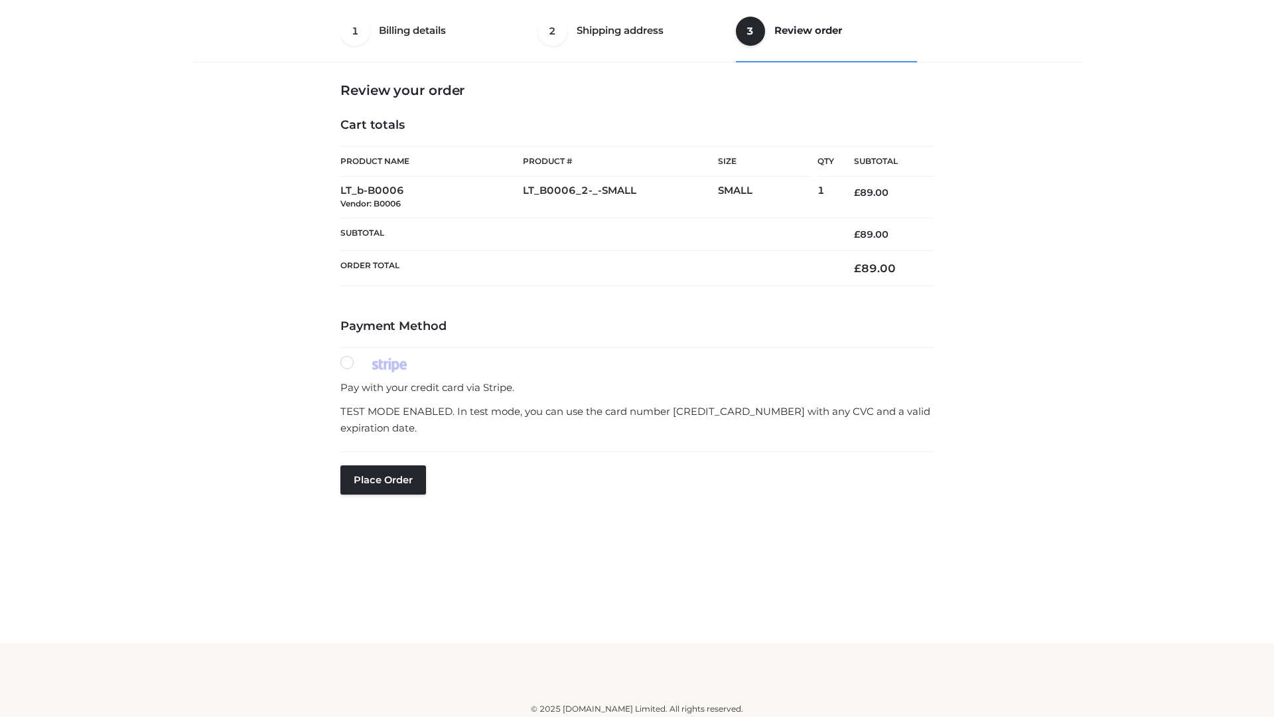 The width and height of the screenshot is (1274, 717). I want to click on th: Order Total, so click(587, 268).